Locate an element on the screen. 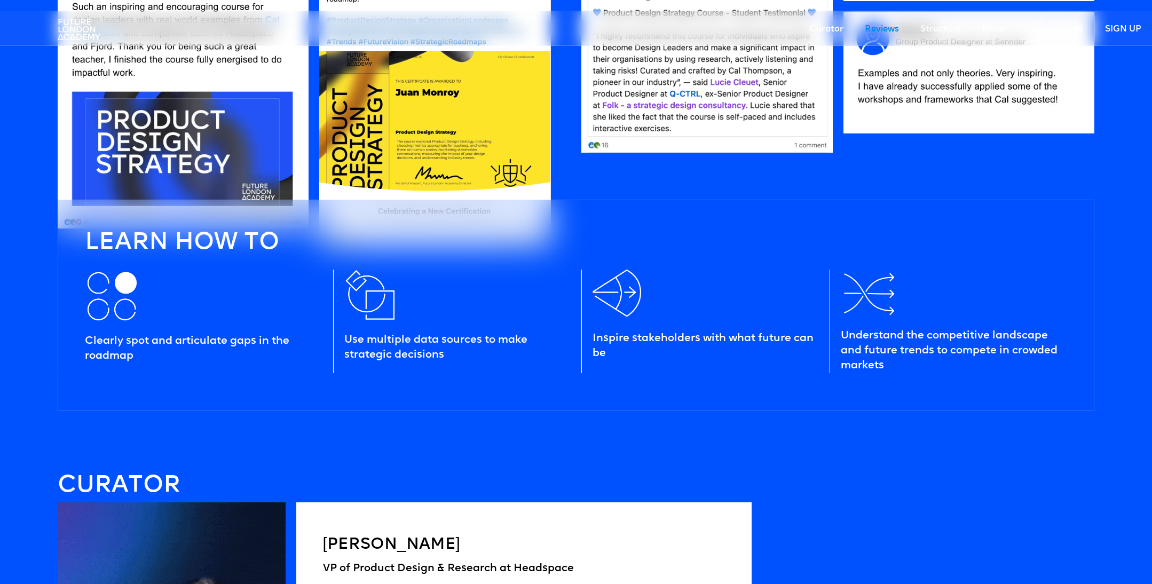  a: Curator is located at coordinates (826, 29).